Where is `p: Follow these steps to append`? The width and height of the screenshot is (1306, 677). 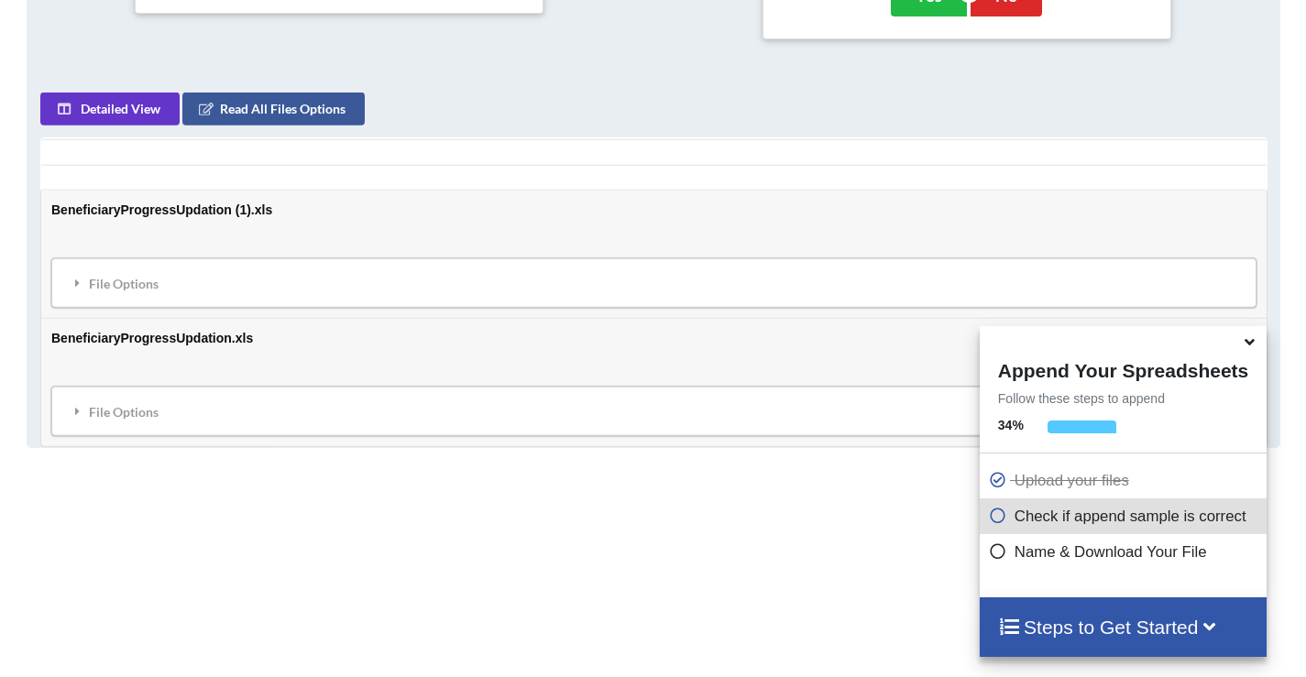 p: Follow these steps to append is located at coordinates (1123, 399).